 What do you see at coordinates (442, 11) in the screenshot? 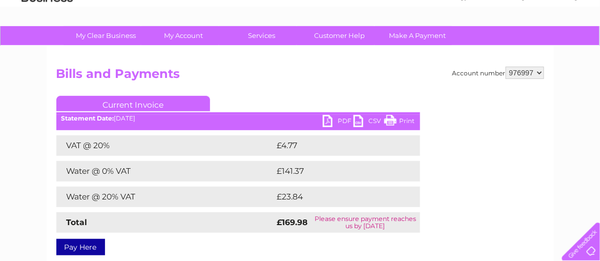
I see `span: 0333 014 3131` at bounding box center [442, 11].